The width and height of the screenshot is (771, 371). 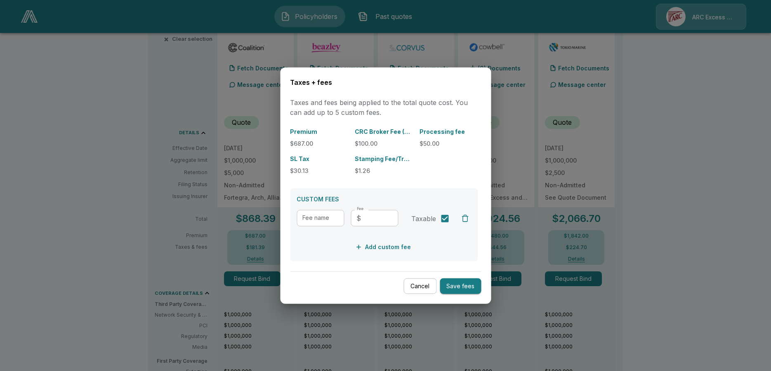 I want to click on p: SL Tax, so click(x=319, y=159).